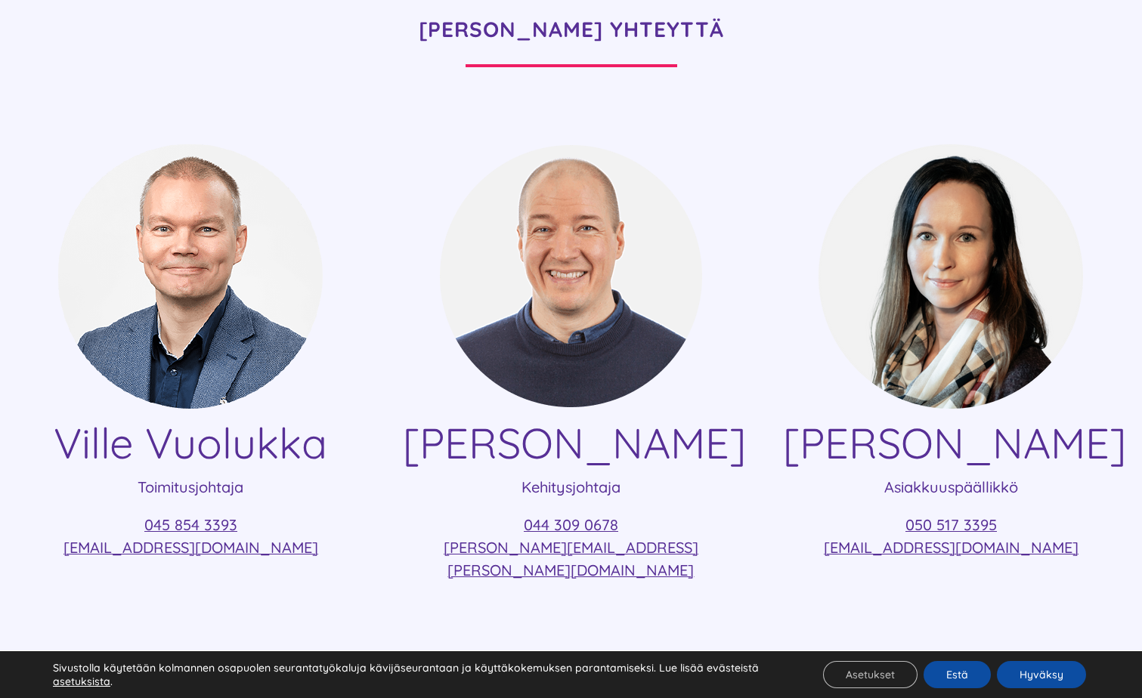 This screenshot has width=1142, height=698. Describe the element at coordinates (190, 277) in the screenshot. I see `img: mesimarjasi ville vuolukka` at that location.